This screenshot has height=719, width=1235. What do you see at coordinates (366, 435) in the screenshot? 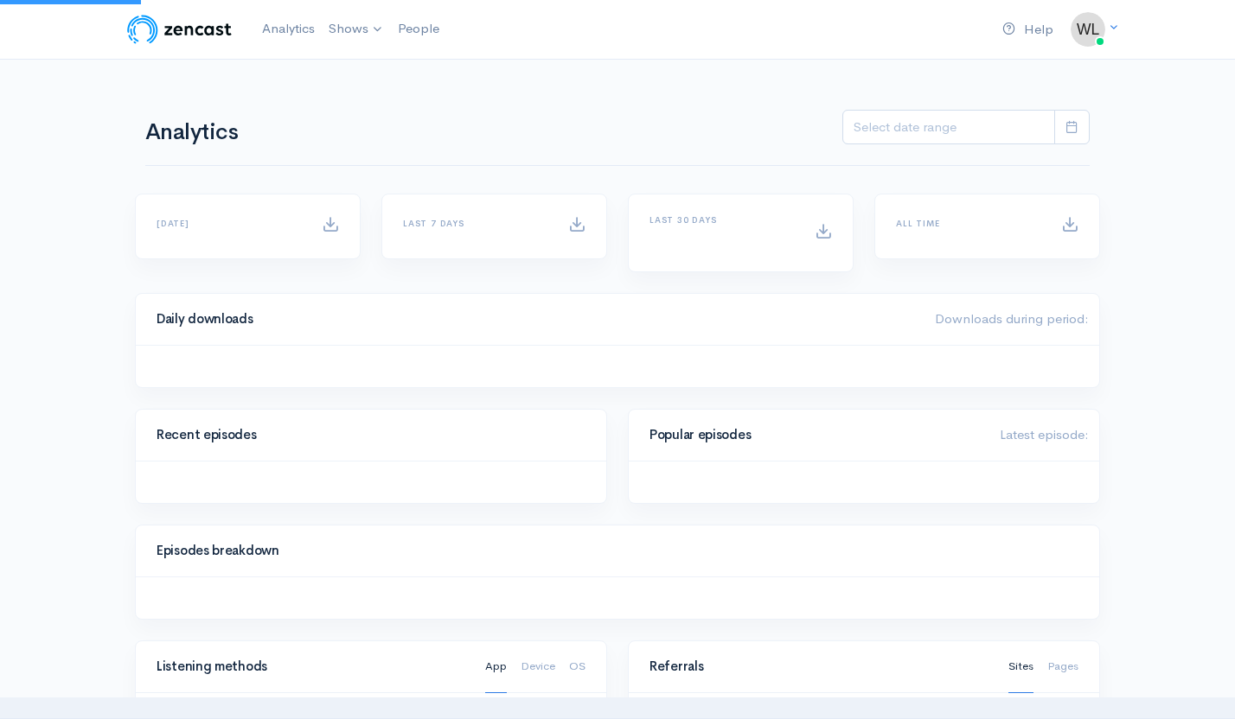
I see `h4: Recent episodes` at bounding box center [366, 435].